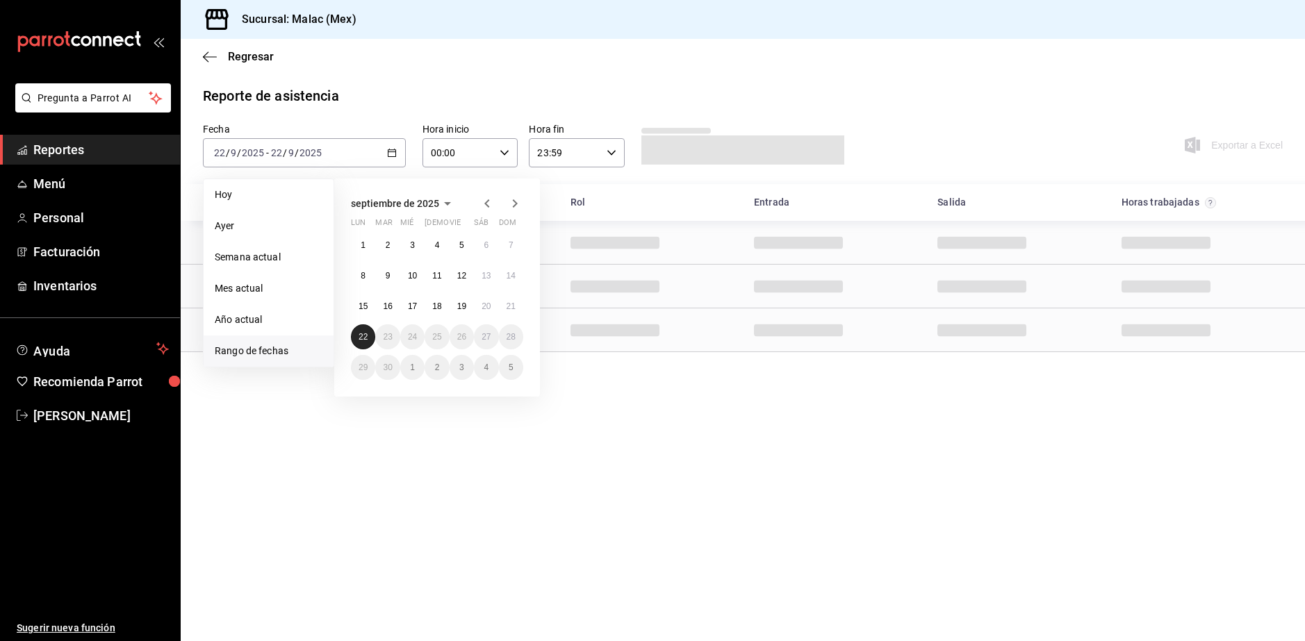 This screenshot has height=641, width=1305. What do you see at coordinates (455, 225) in the screenshot?
I see `abbr: viernes` at bounding box center [455, 225].